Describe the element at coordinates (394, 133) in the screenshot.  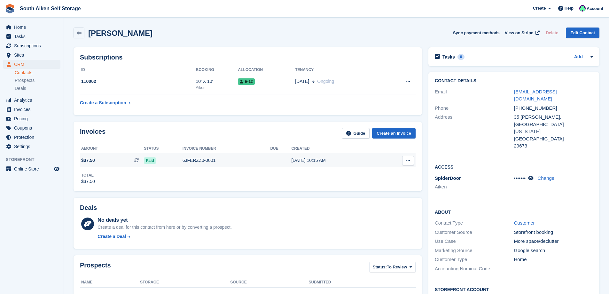
I see `a: Create an Invoice` at that location.